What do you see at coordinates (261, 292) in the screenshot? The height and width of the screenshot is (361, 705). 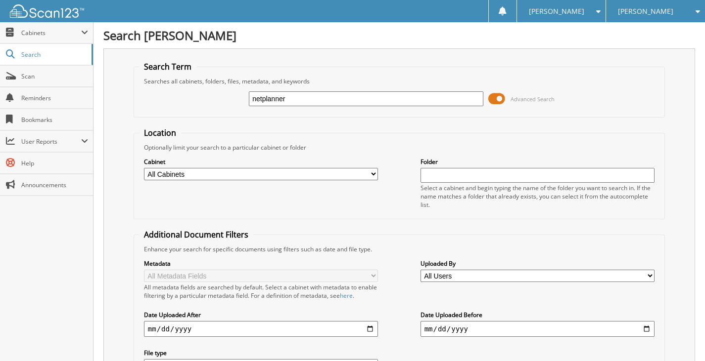 I see `div: All metadata fields are searched by default. Select a cabinet with metadata to enable filtering b...` at bounding box center [261, 292].